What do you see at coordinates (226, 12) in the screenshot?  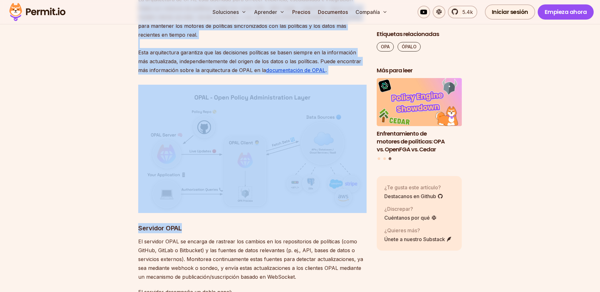 I see `font: Soluciones` at bounding box center [226, 12].